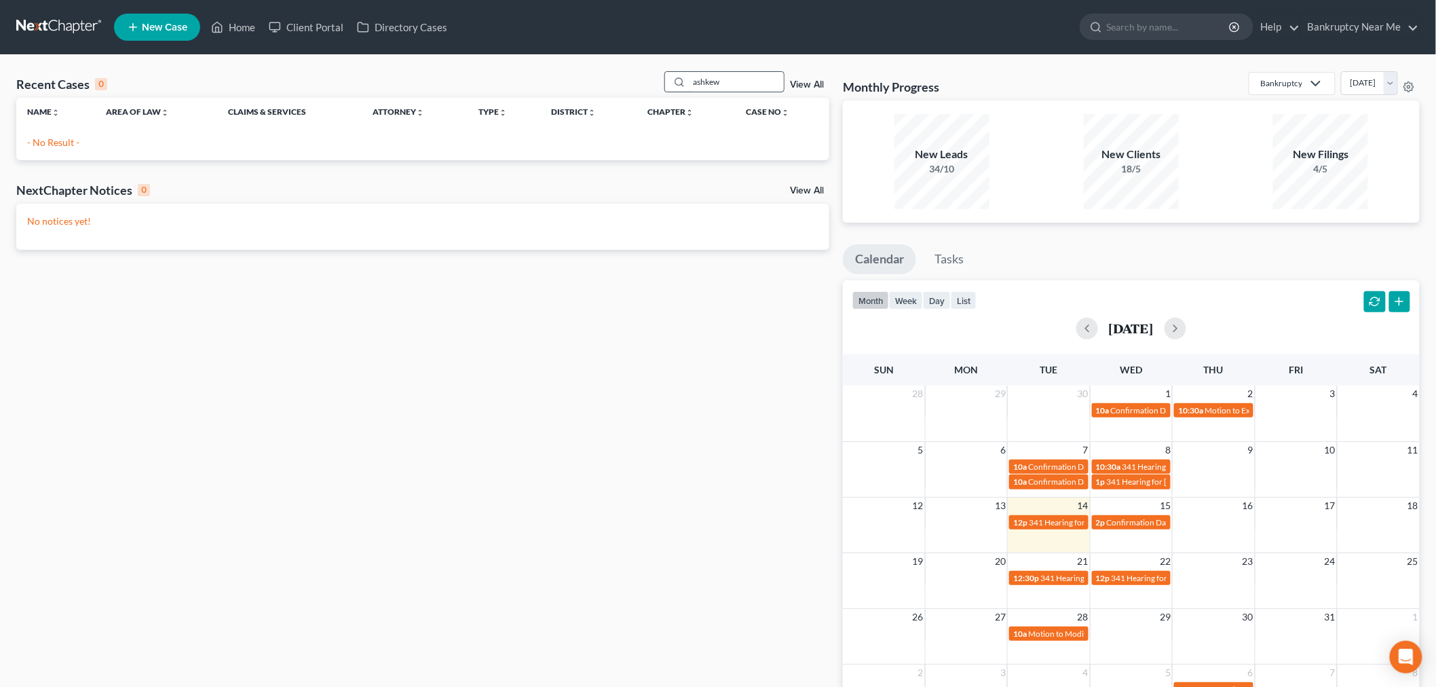  I want to click on a: Calendar, so click(880, 259).